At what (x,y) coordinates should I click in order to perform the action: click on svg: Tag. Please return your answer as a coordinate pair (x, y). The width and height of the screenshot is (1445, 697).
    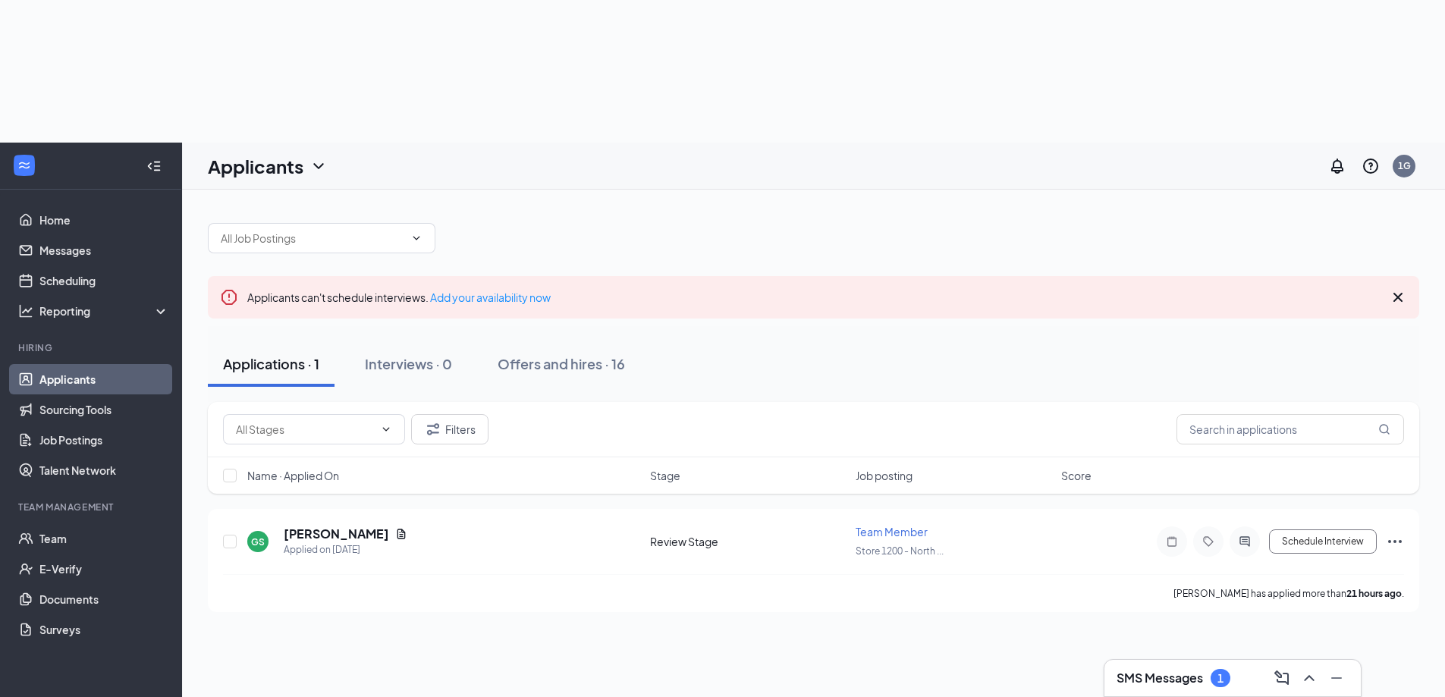
    Looking at the image, I should click on (1209, 542).